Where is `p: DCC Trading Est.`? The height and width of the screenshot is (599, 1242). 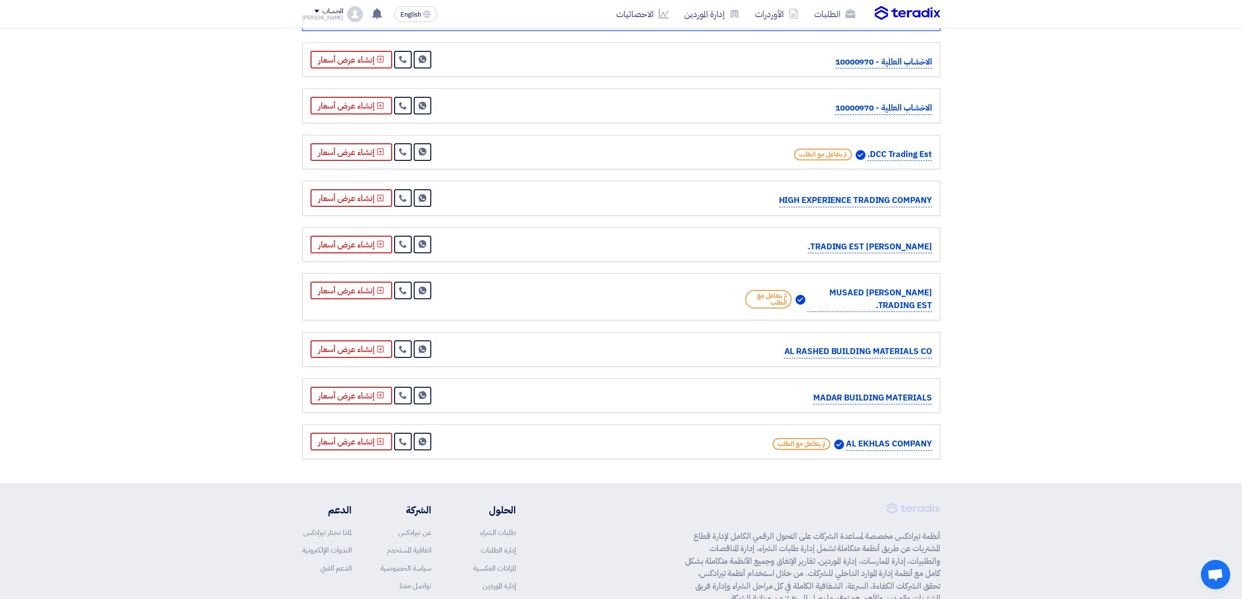 p: DCC Trading Est. is located at coordinates (900, 155).